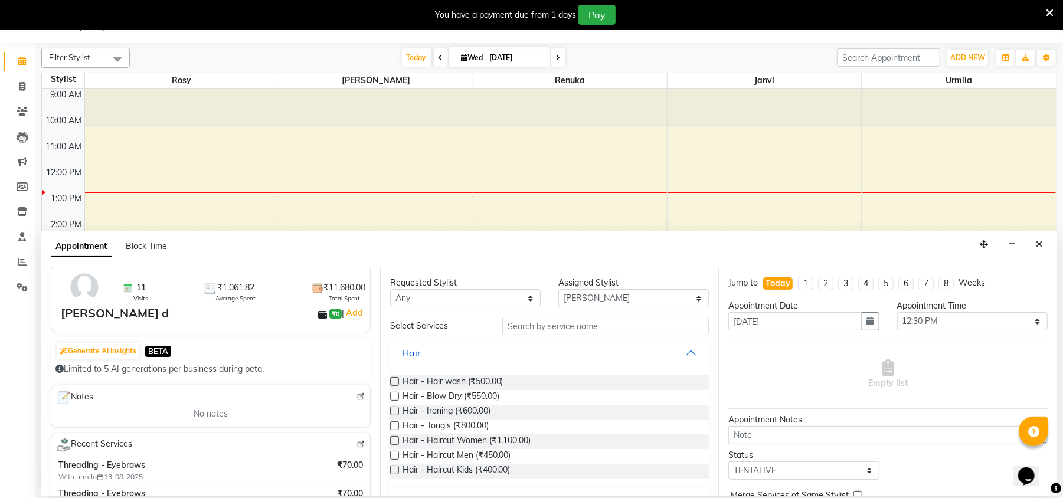  I want to click on li: 4, so click(865, 283).